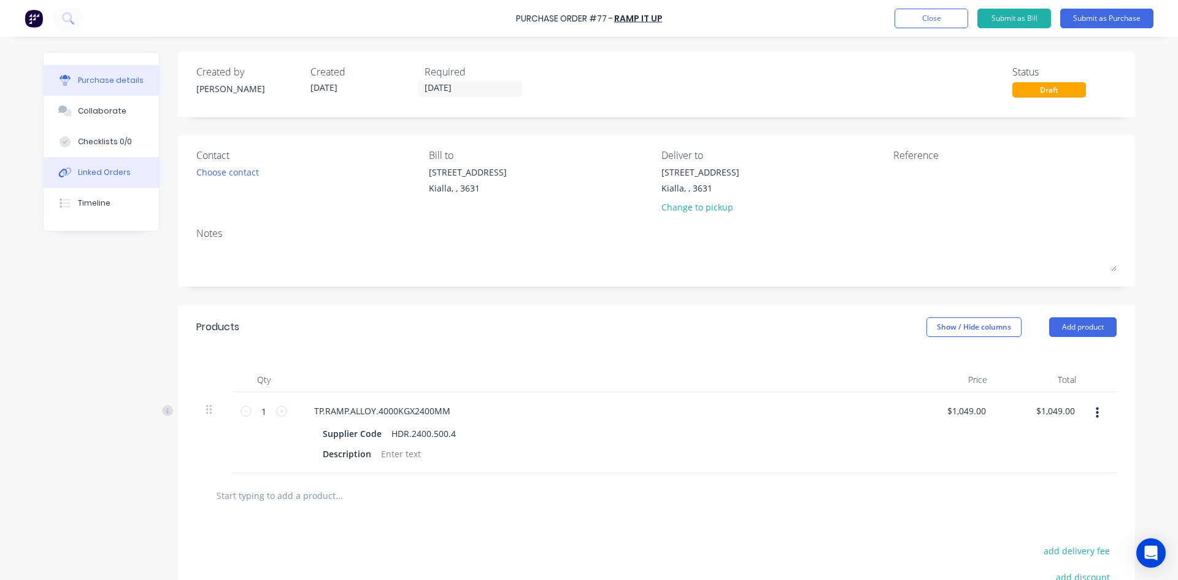 The width and height of the screenshot is (1178, 580). Describe the element at coordinates (423, 433) in the screenshot. I see `div: HDR.2400.500.4` at that location.